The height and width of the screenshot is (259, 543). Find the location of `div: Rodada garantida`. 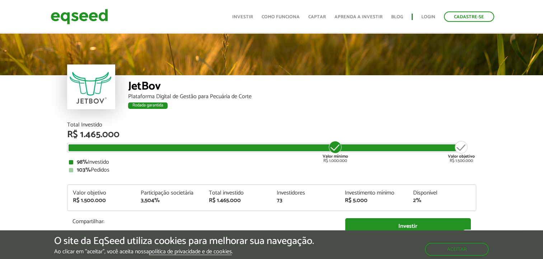

div: Rodada garantida is located at coordinates (148, 106).